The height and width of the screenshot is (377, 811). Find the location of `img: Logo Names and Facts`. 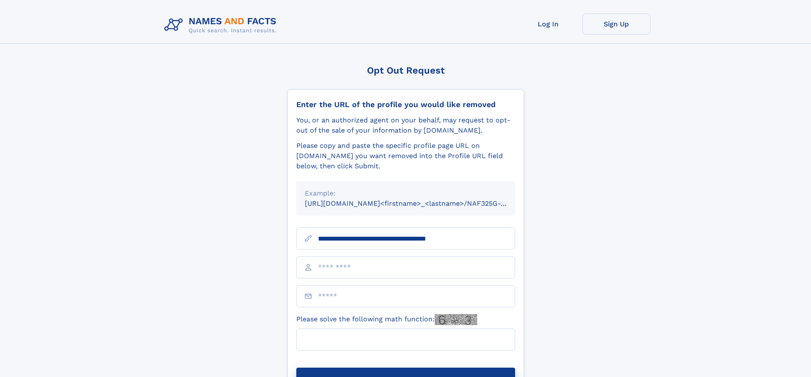

img: Logo Names and Facts is located at coordinates (222, 25).